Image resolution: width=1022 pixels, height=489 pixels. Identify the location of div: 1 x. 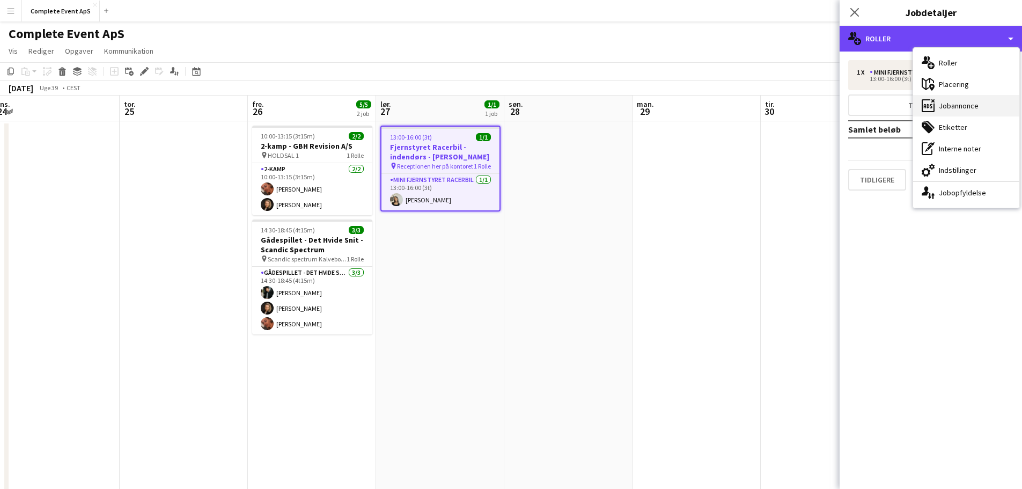
(863, 72).